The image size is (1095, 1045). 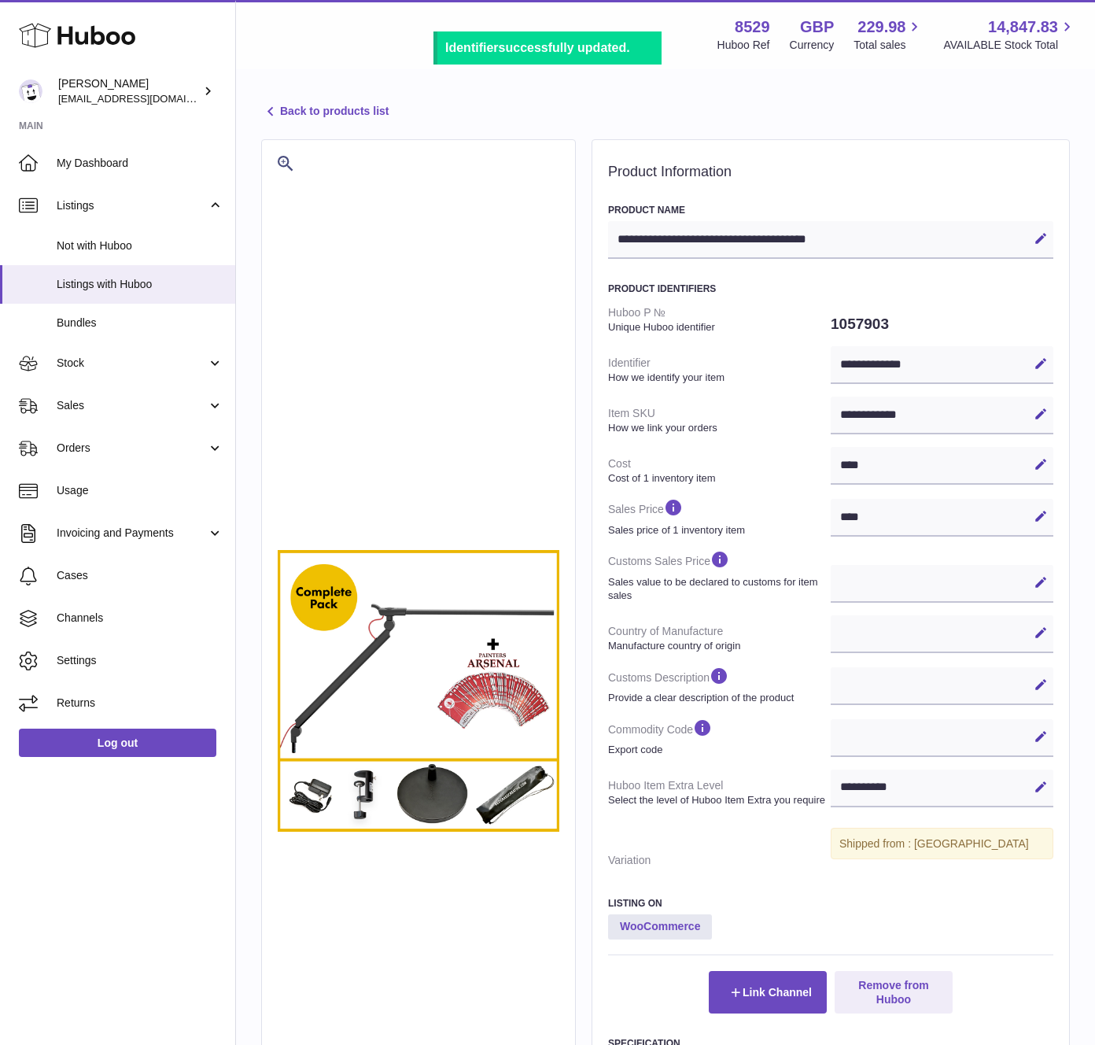 What do you see at coordinates (718, 428) in the screenshot?
I see `strong: How we link your orders` at bounding box center [718, 428].